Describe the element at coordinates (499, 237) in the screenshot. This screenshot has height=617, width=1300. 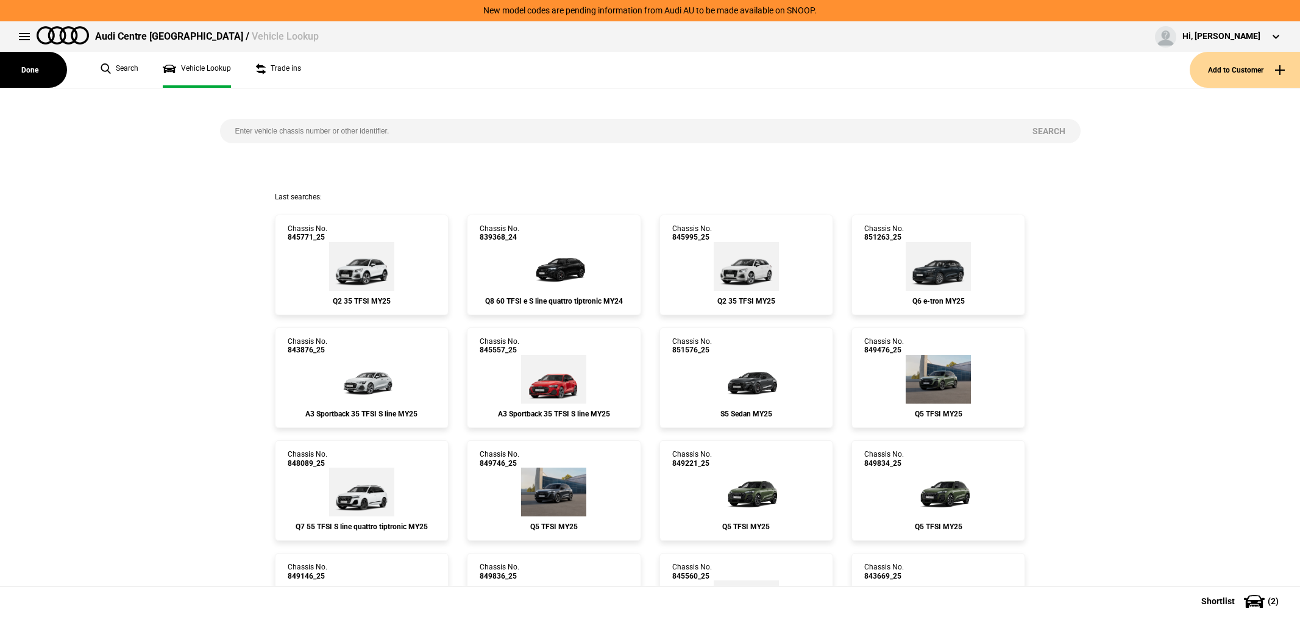
I see `span: 839368_24` at that location.